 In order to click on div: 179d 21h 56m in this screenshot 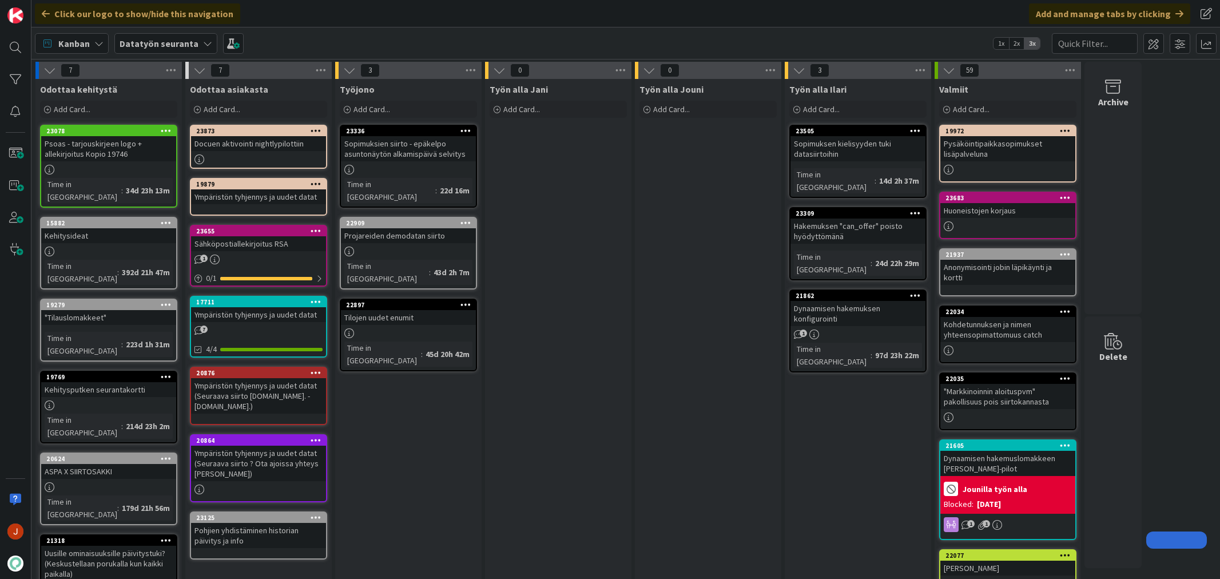, I will do `click(146, 508)`.